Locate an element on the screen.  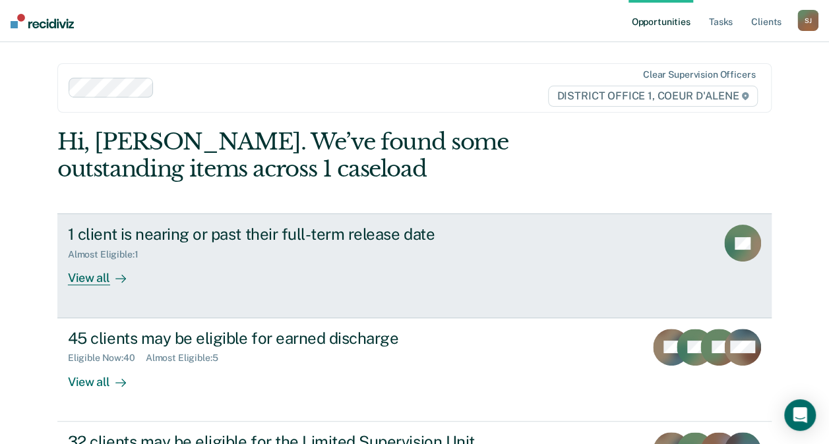
div: Clear supervision officers is located at coordinates (699, 75).